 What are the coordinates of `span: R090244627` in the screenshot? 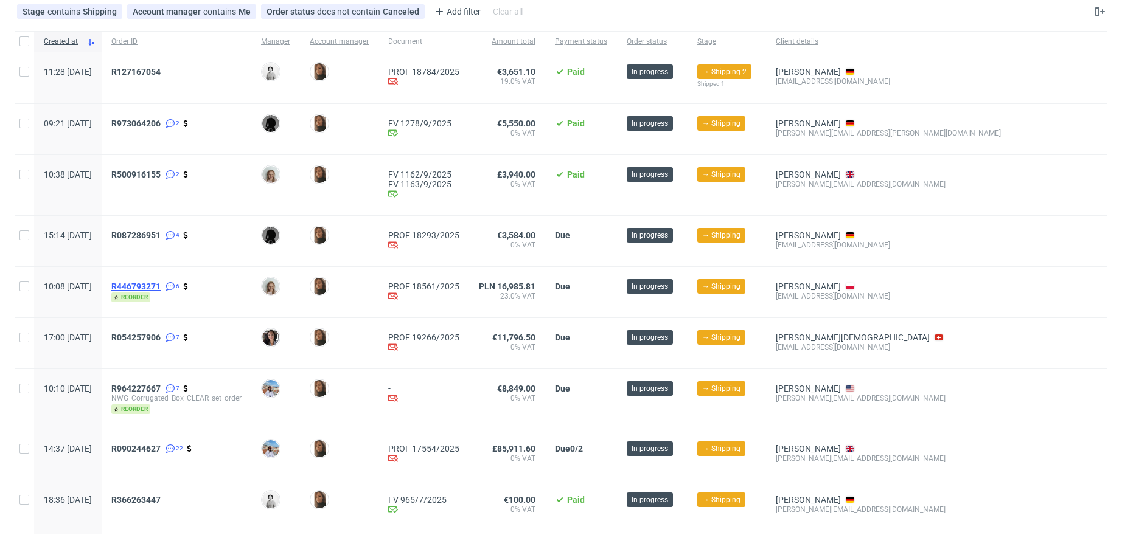 It's located at (136, 449).